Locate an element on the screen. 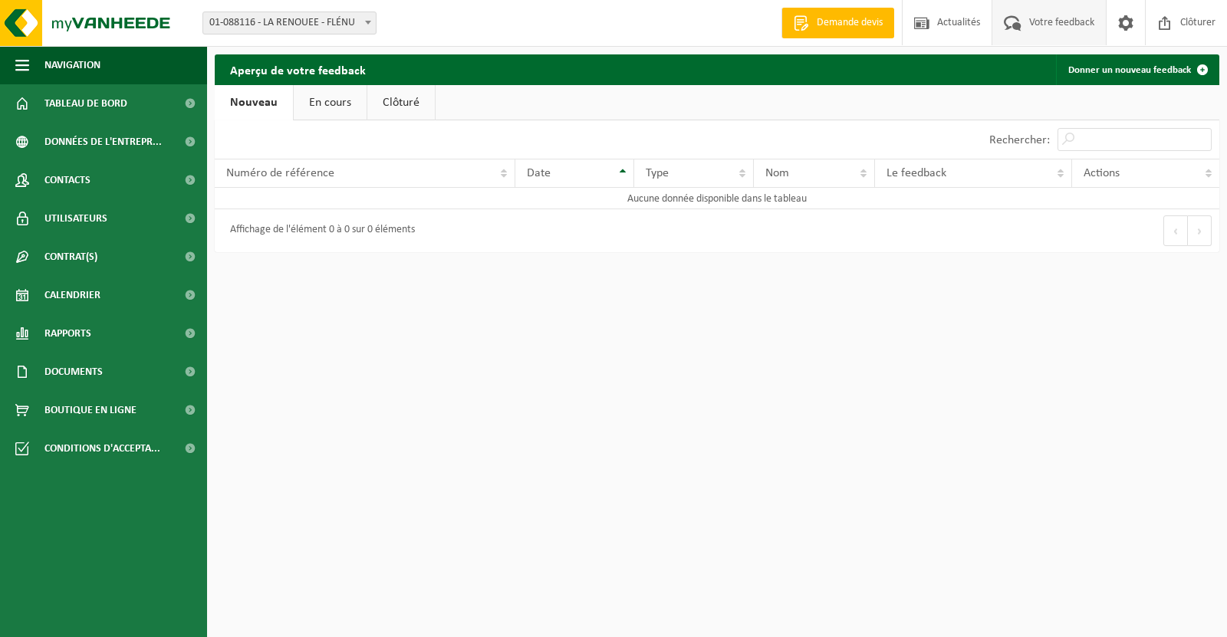 Image resolution: width=1227 pixels, height=637 pixels. span: Données de l'entrepr... is located at coordinates (103, 142).